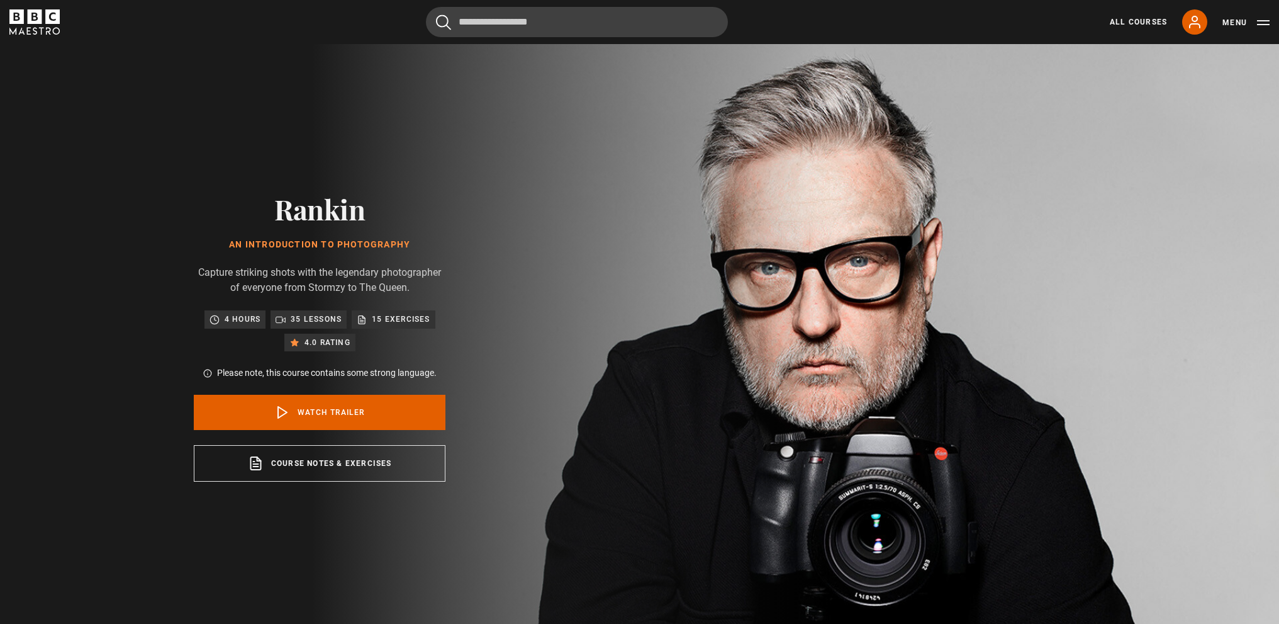 This screenshot has width=1279, height=624. Describe the element at coordinates (320, 412) in the screenshot. I see `a: Watch Trailer` at that location.